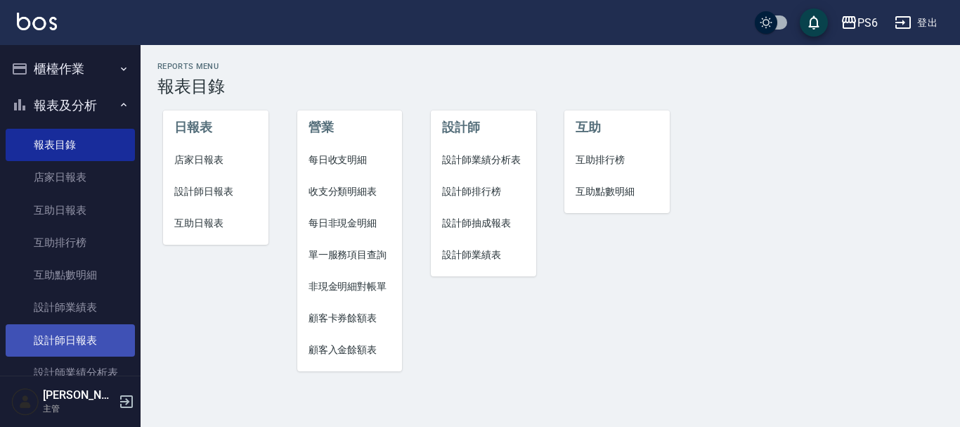  Describe the element at coordinates (814, 22) in the screenshot. I see `button: save` at that location.